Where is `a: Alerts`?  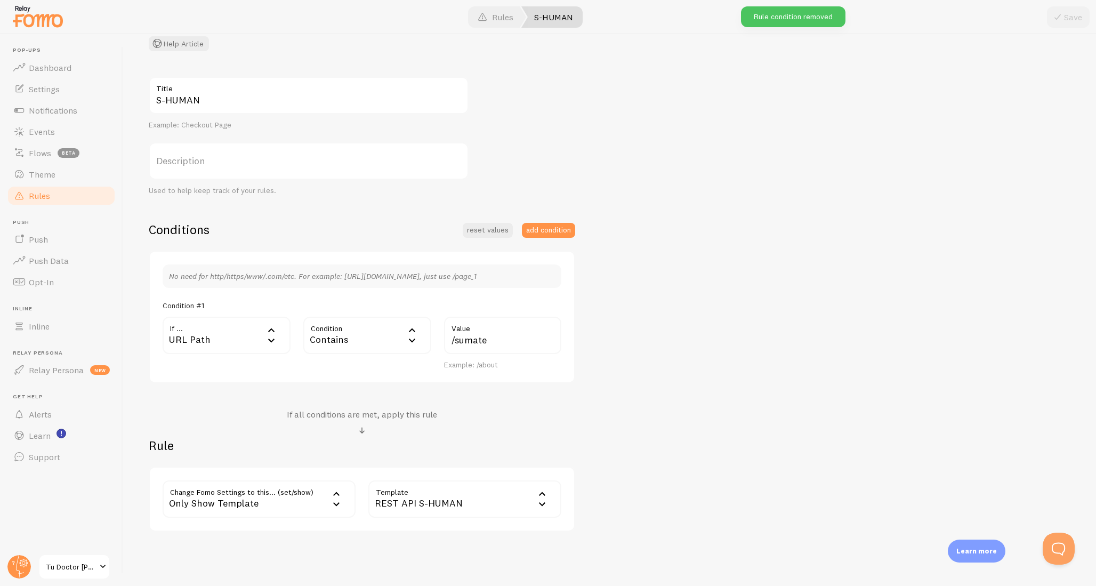
a: Alerts is located at coordinates (61, 414).